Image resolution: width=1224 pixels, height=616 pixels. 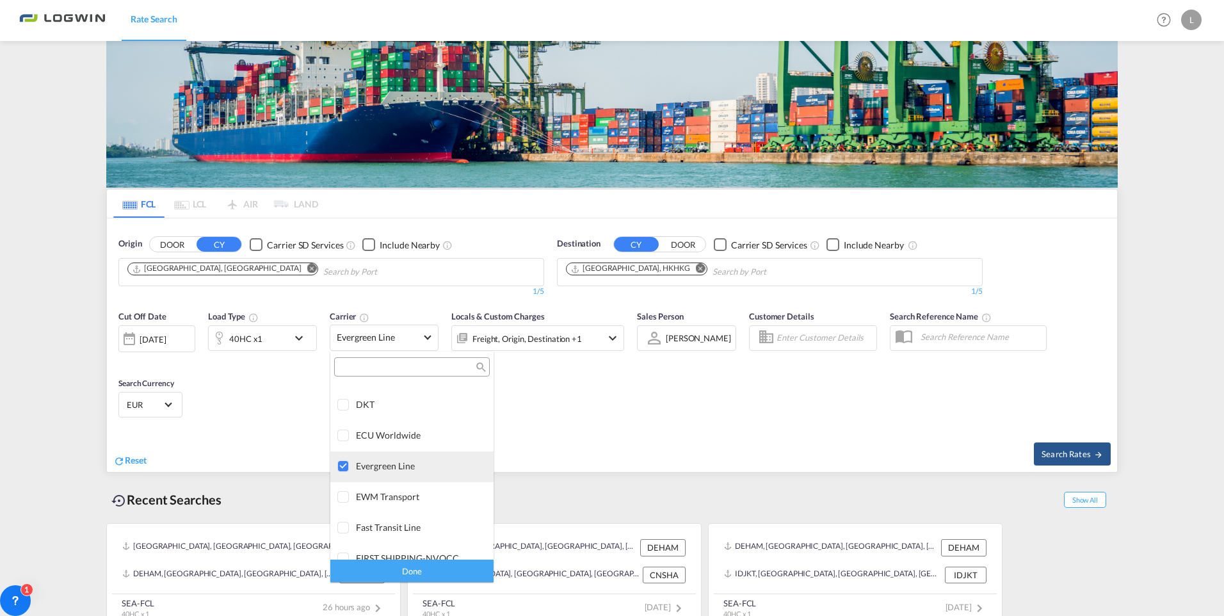 I want to click on div: FIRST SHIPPING-NVOCC, so click(x=419, y=557).